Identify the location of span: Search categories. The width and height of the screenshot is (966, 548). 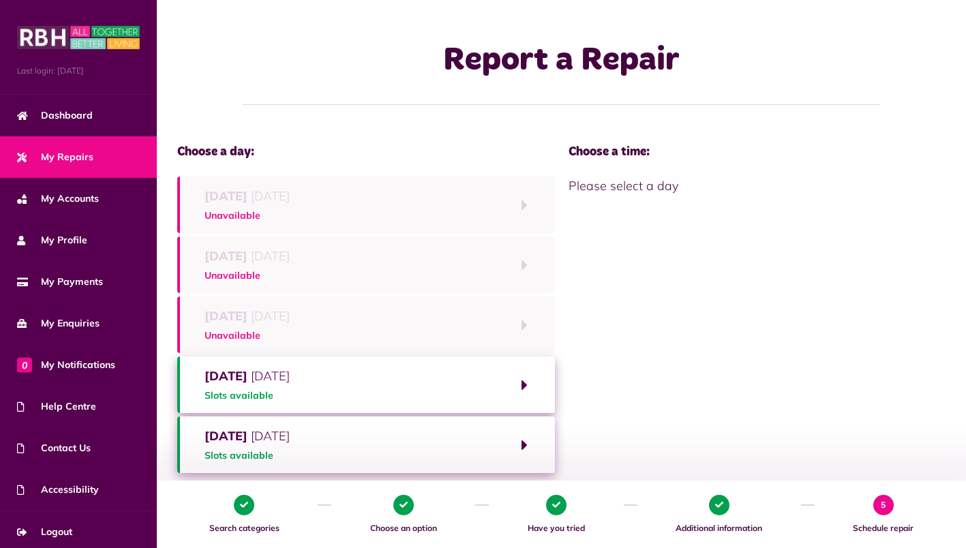
(244, 528).